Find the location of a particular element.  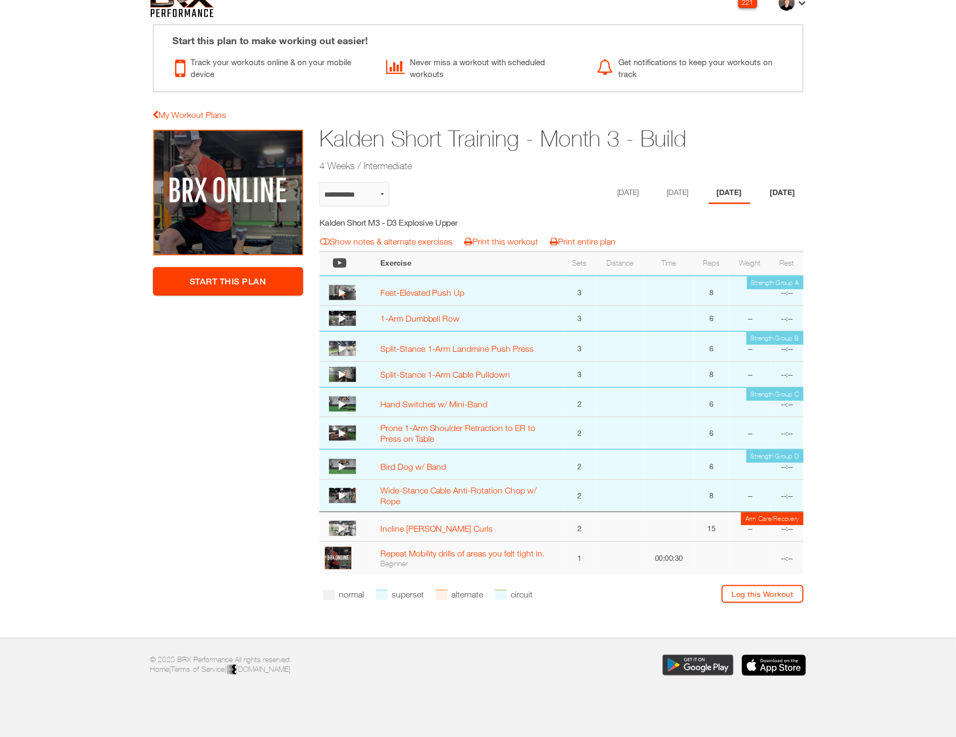

a: Start This Plan is located at coordinates (228, 281).